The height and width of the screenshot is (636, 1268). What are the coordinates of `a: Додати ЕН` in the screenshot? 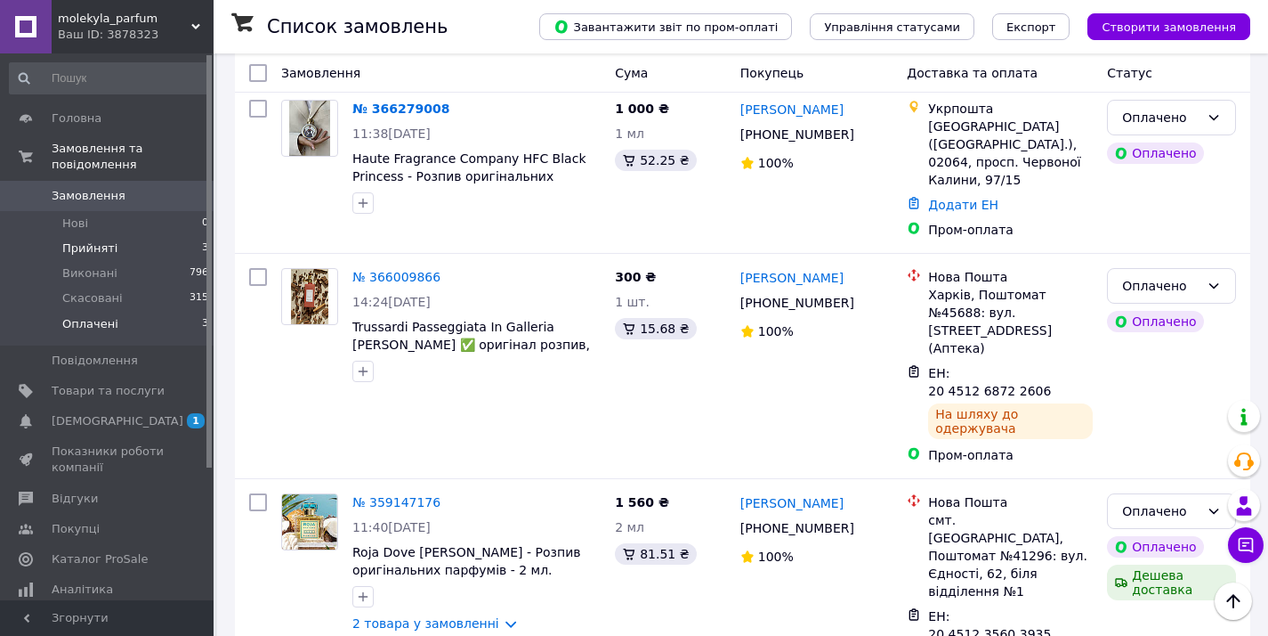 It's located at (963, 205).